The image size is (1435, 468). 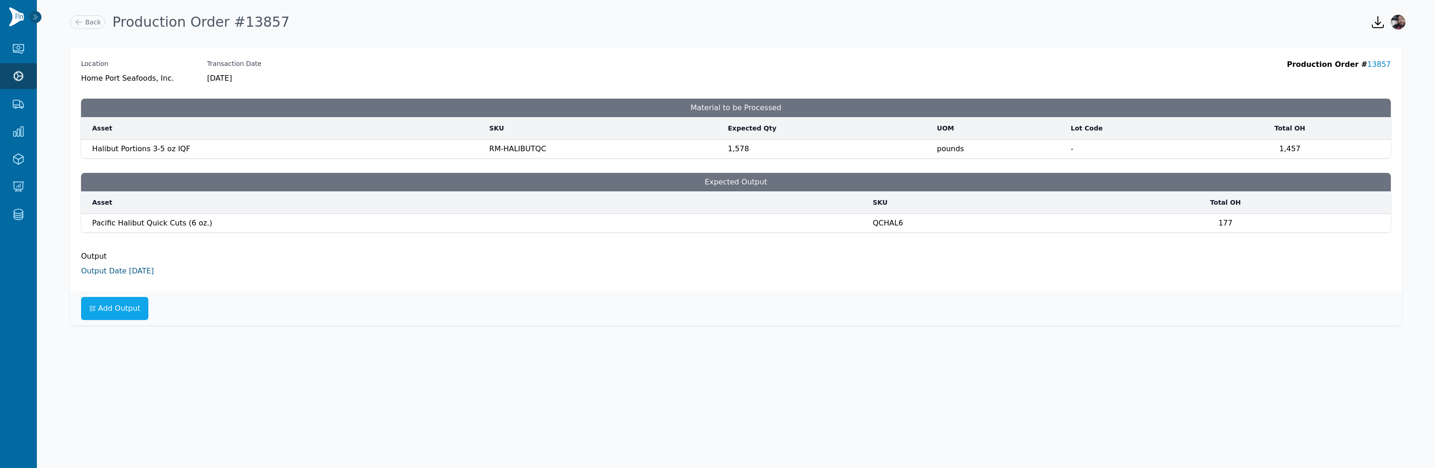 I want to click on h3: Expected Output, so click(x=736, y=182).